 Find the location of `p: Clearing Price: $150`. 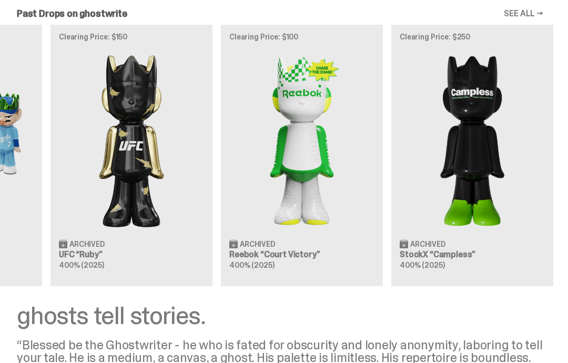

p: Clearing Price: $150 is located at coordinates (131, 37).